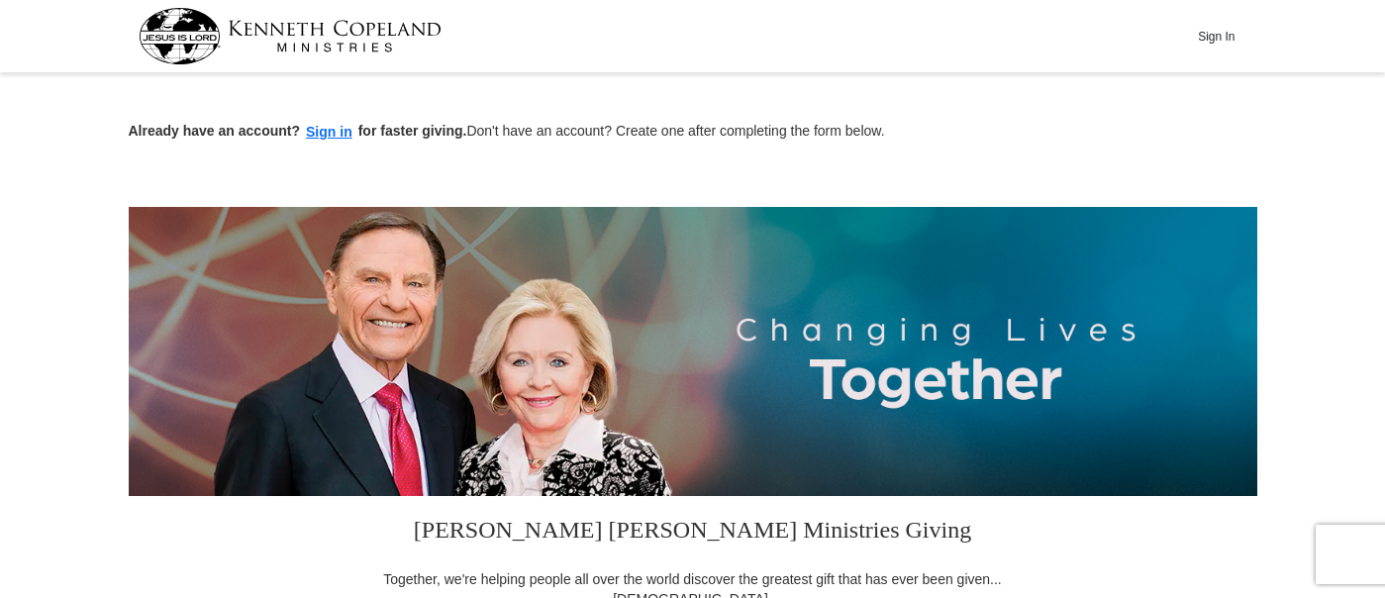 The image size is (1385, 598). Describe the element at coordinates (290, 36) in the screenshot. I see `img: kcm-header-logo.svg` at that location.